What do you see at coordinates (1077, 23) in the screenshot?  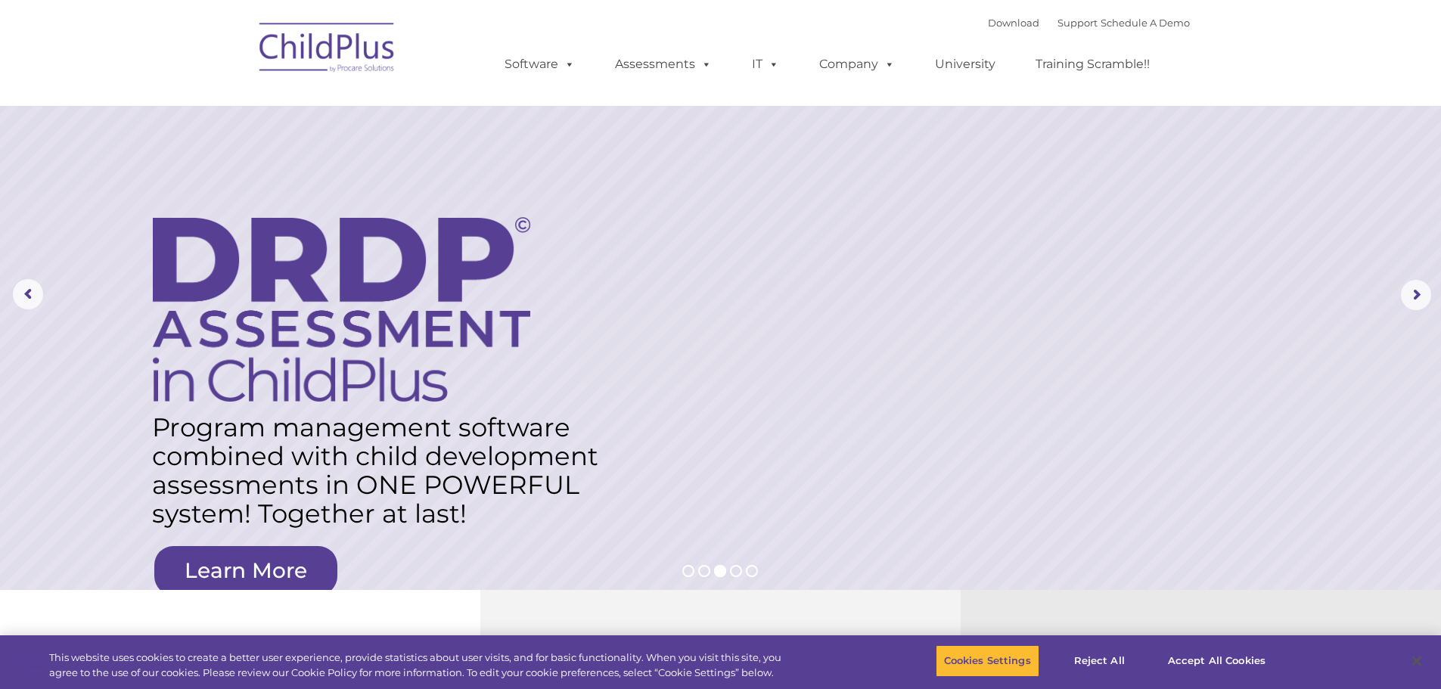 I see `a: Support` at bounding box center [1077, 23].